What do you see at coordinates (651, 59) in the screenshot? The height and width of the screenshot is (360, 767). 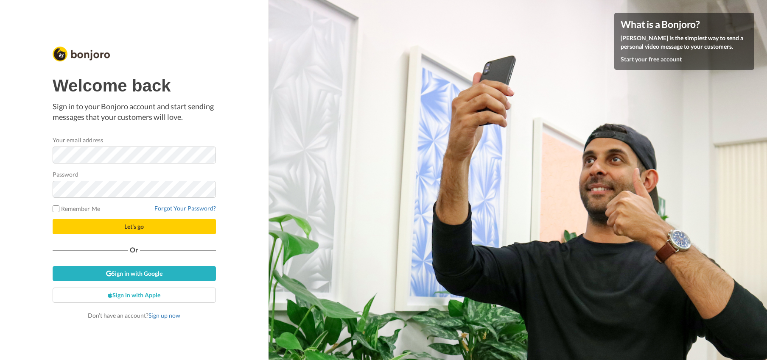 I see `a: Start your free account` at bounding box center [651, 59].